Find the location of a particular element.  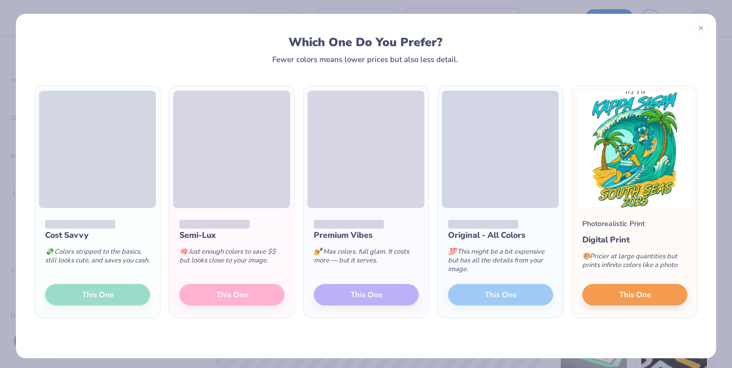

button: This One is located at coordinates (635, 295).